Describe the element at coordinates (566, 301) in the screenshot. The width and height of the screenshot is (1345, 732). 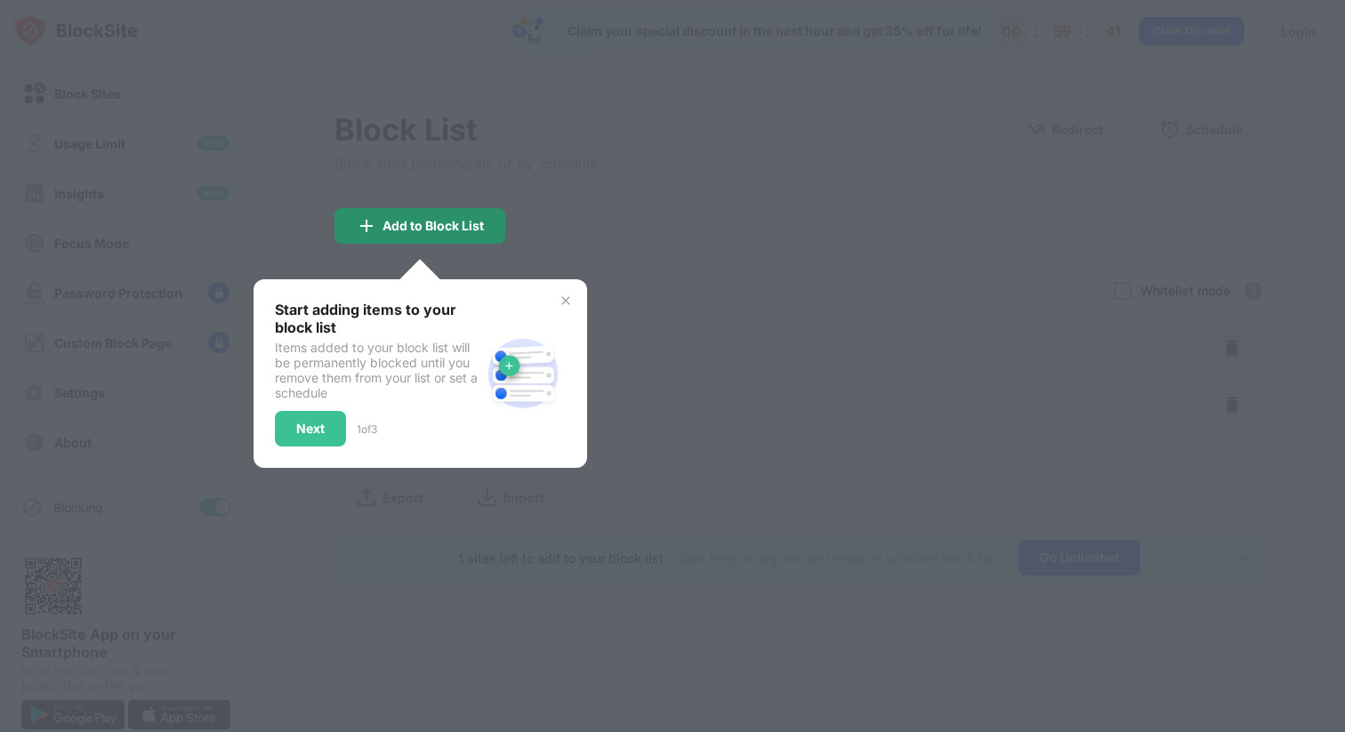
I see `img: x-button.svg` at that location.